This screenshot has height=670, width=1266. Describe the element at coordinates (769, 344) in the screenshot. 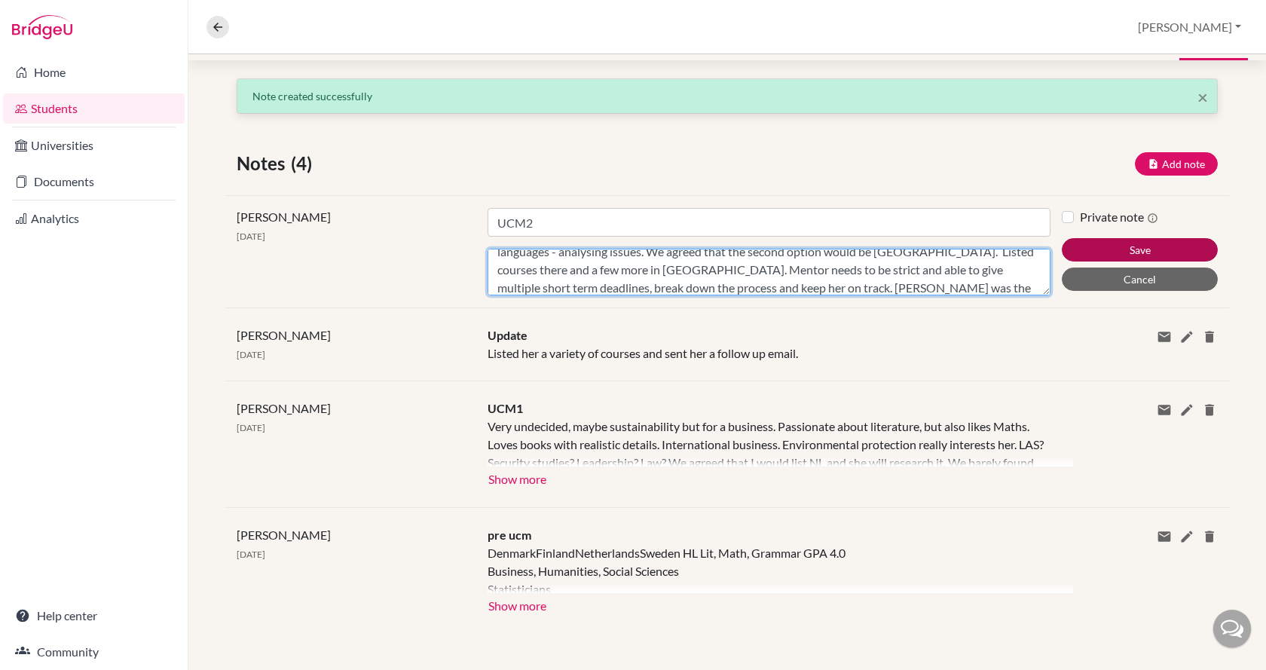

I see `div: Listed her a variety of courses and sent her a follow up email.` at that location.